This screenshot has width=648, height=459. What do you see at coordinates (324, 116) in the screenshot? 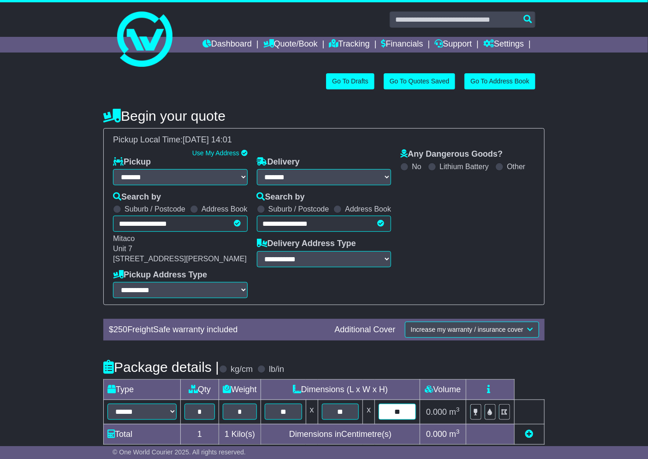
I see `h4: Begin your quote` at bounding box center [324, 116].